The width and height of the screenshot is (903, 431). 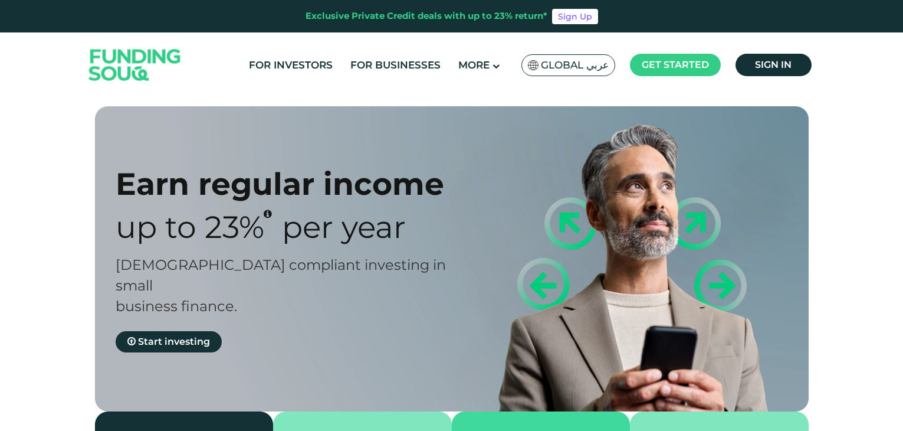 What do you see at coordinates (676, 64) in the screenshot?
I see `span: Get started` at bounding box center [676, 64].